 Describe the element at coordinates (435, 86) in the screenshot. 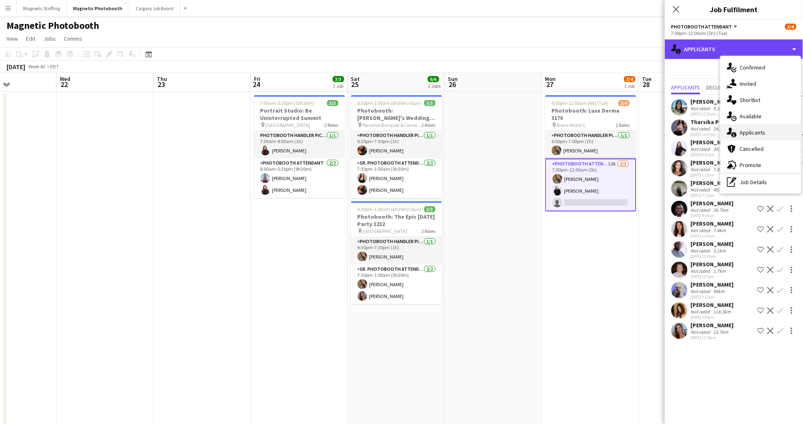

I see `div: 2 Jobs` at that location.